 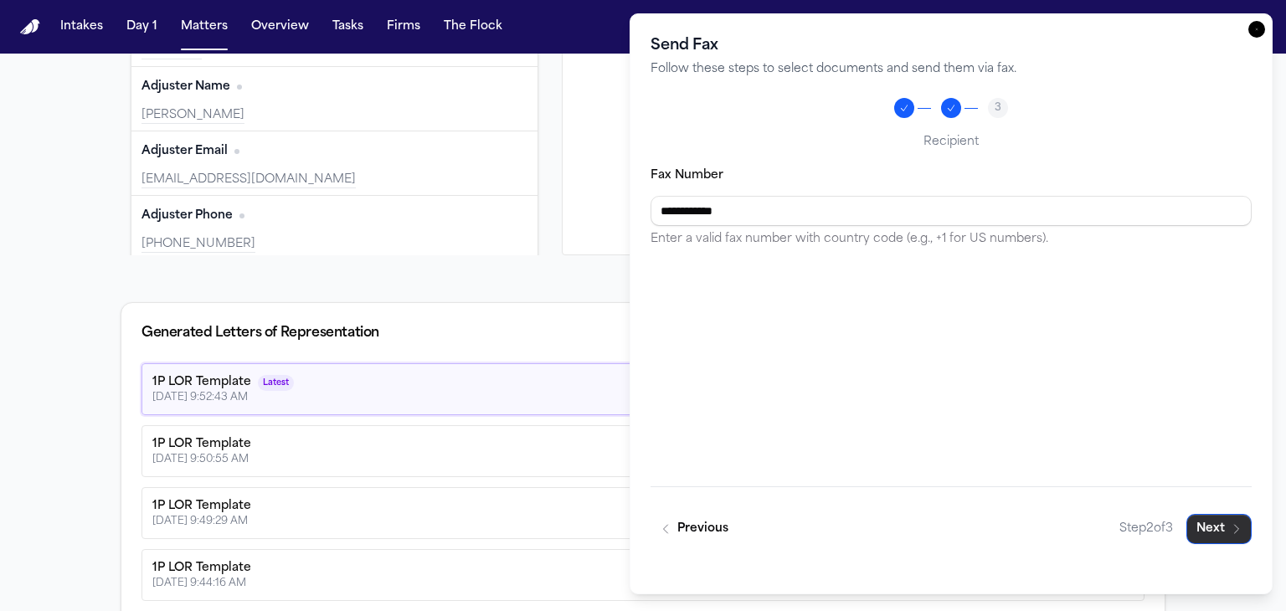 What do you see at coordinates (951, 141) in the screenshot?
I see `span: Recipient` at bounding box center [951, 141].